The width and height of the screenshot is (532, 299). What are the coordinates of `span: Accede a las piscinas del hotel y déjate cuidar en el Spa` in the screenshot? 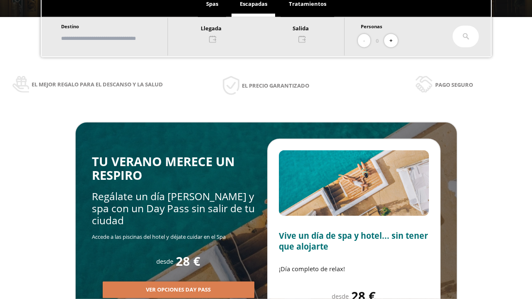 It's located at (159, 237).